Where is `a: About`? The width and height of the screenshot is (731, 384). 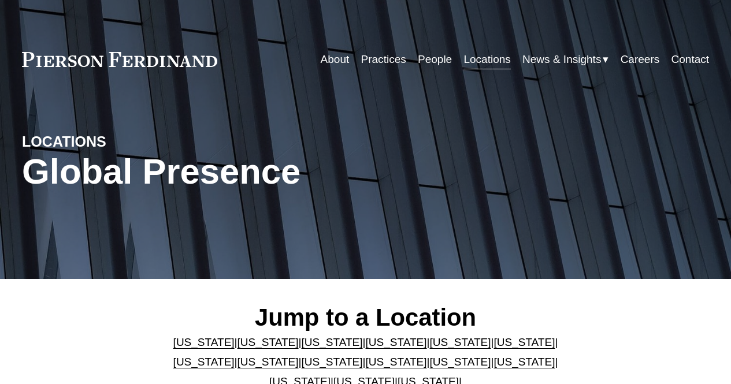 a: About is located at coordinates (335, 60).